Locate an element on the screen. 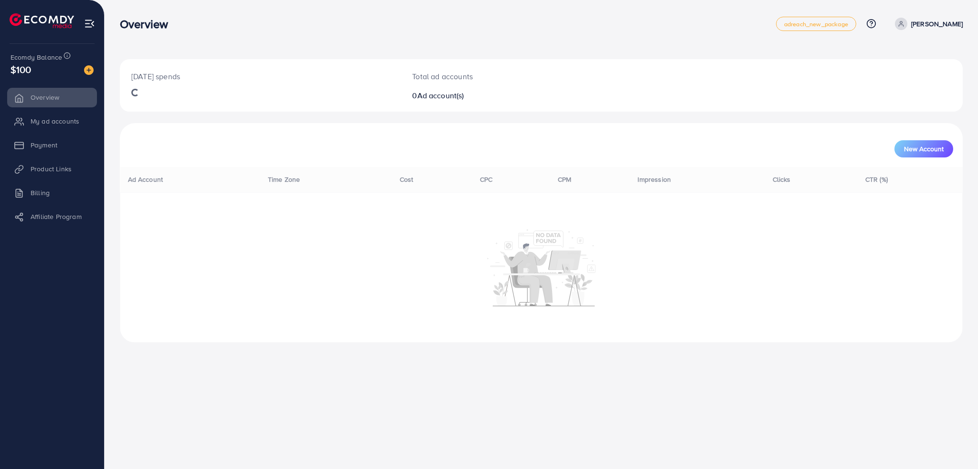 This screenshot has width=978, height=469. a: logo is located at coordinates (42, 21).